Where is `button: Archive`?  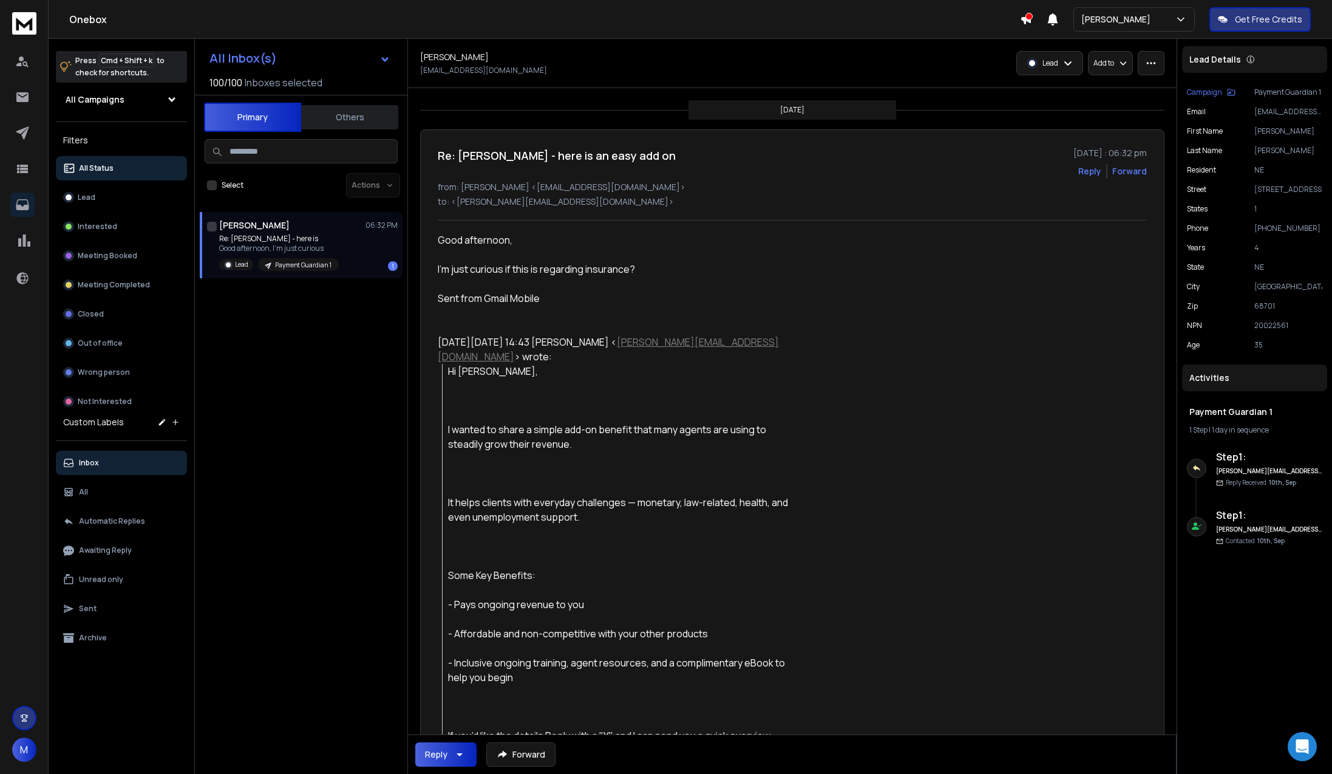 button: Archive is located at coordinates (121, 638).